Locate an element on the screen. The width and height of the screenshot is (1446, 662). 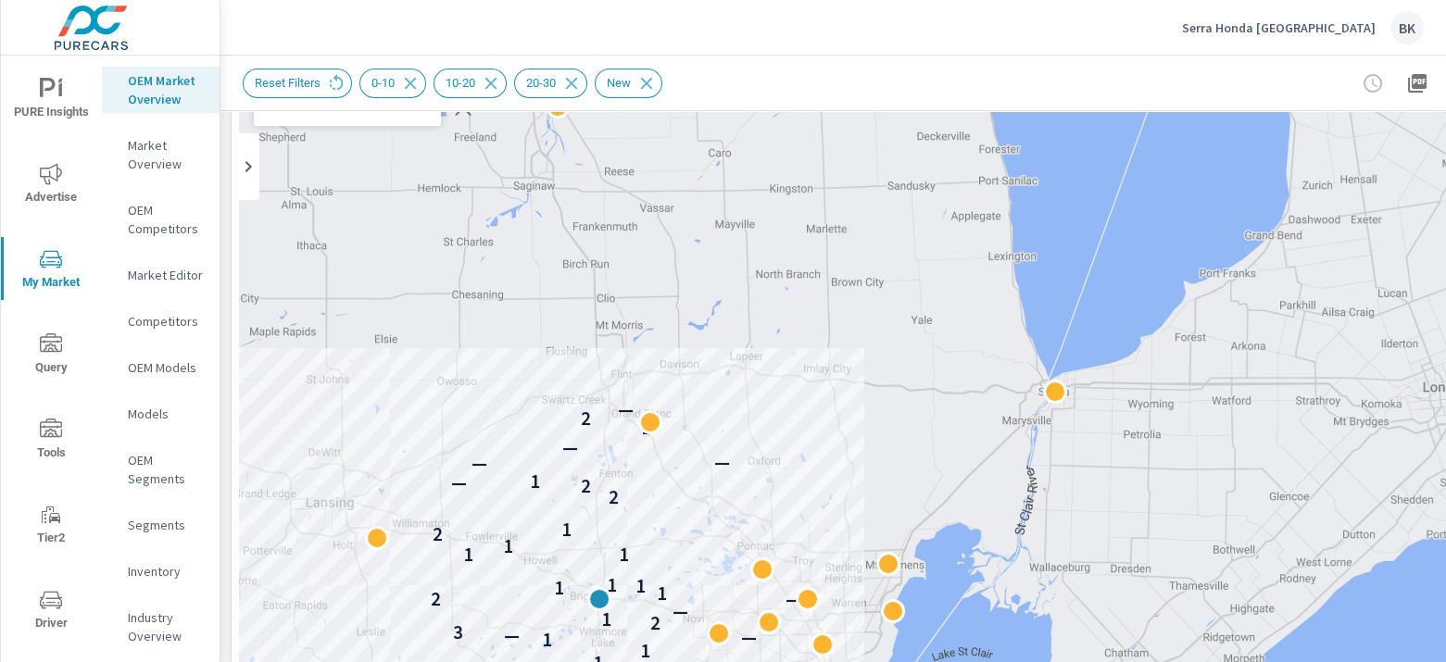
span: Tools is located at coordinates (51, 441).